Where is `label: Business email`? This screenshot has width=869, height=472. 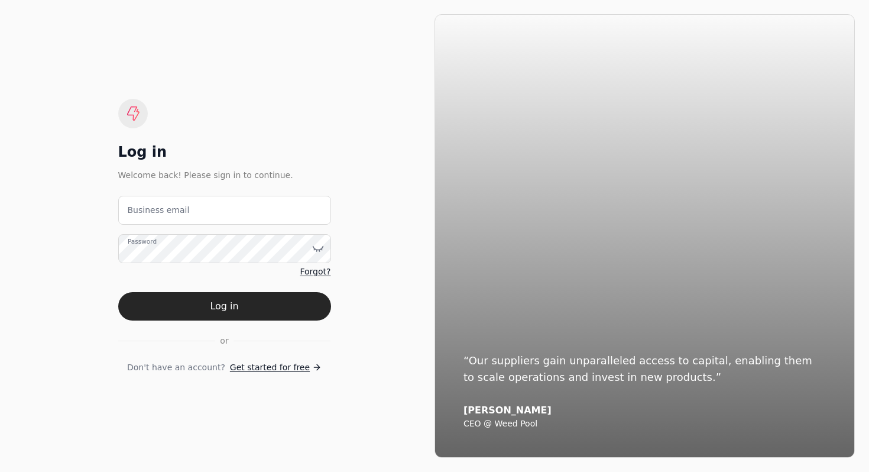 label: Business email is located at coordinates (159, 210).